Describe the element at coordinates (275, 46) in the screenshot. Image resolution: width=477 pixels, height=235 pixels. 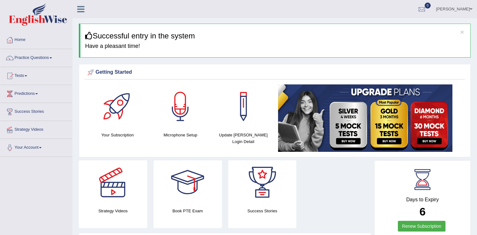
I see `h4: Have a pleasant time!` at that location.